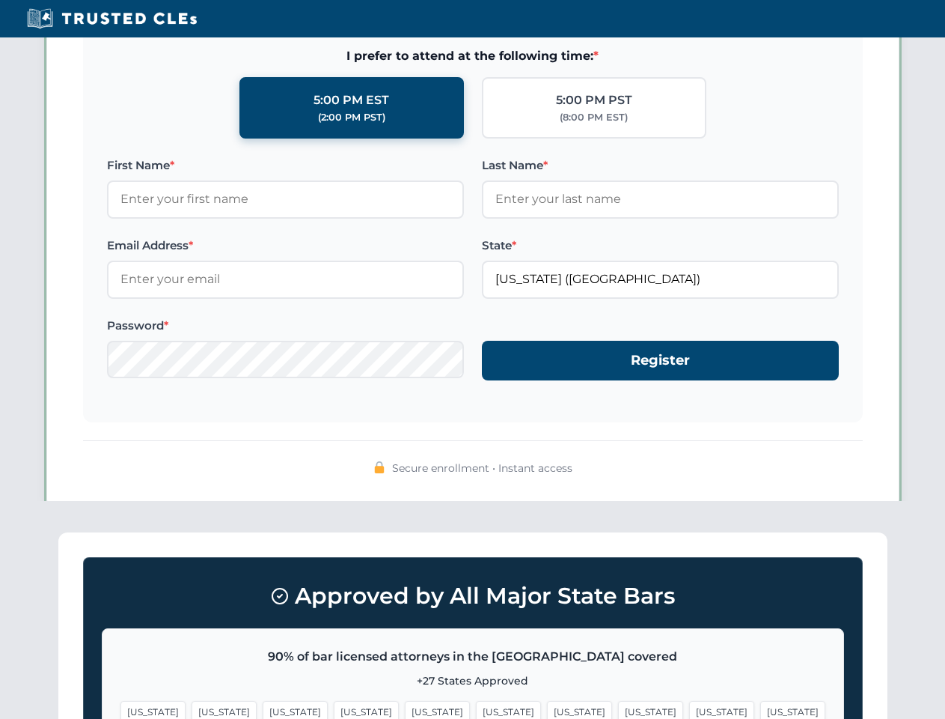 The width and height of the screenshot is (945, 719). What do you see at coordinates (660, 165) in the screenshot?
I see `label: Last Name` at bounding box center [660, 165].